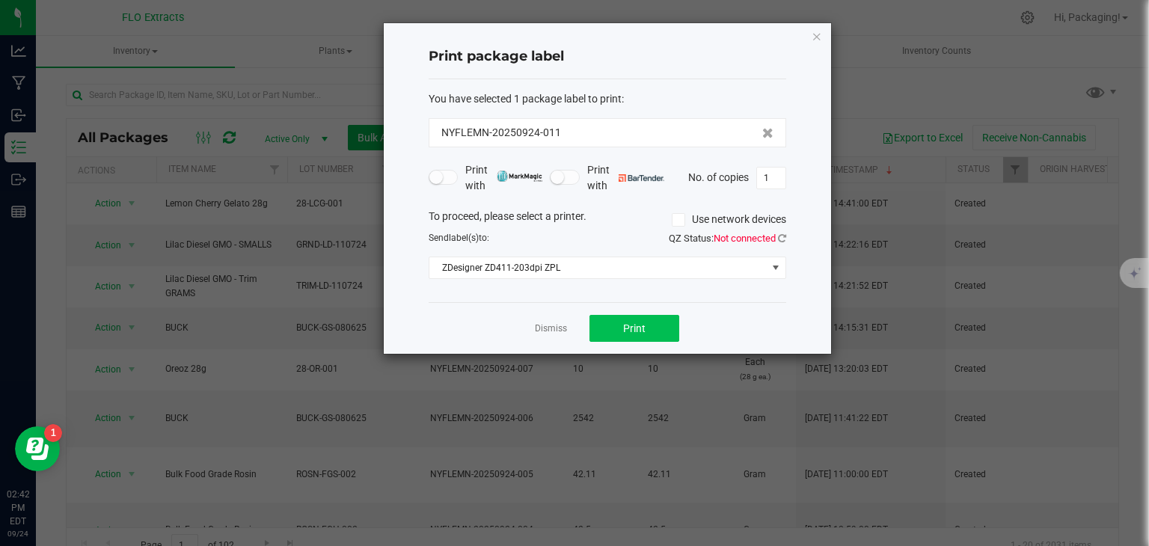 The width and height of the screenshot is (1149, 546). Describe the element at coordinates (501, 132) in the screenshot. I see `span: NYFLEMN-20250924-011` at that location.